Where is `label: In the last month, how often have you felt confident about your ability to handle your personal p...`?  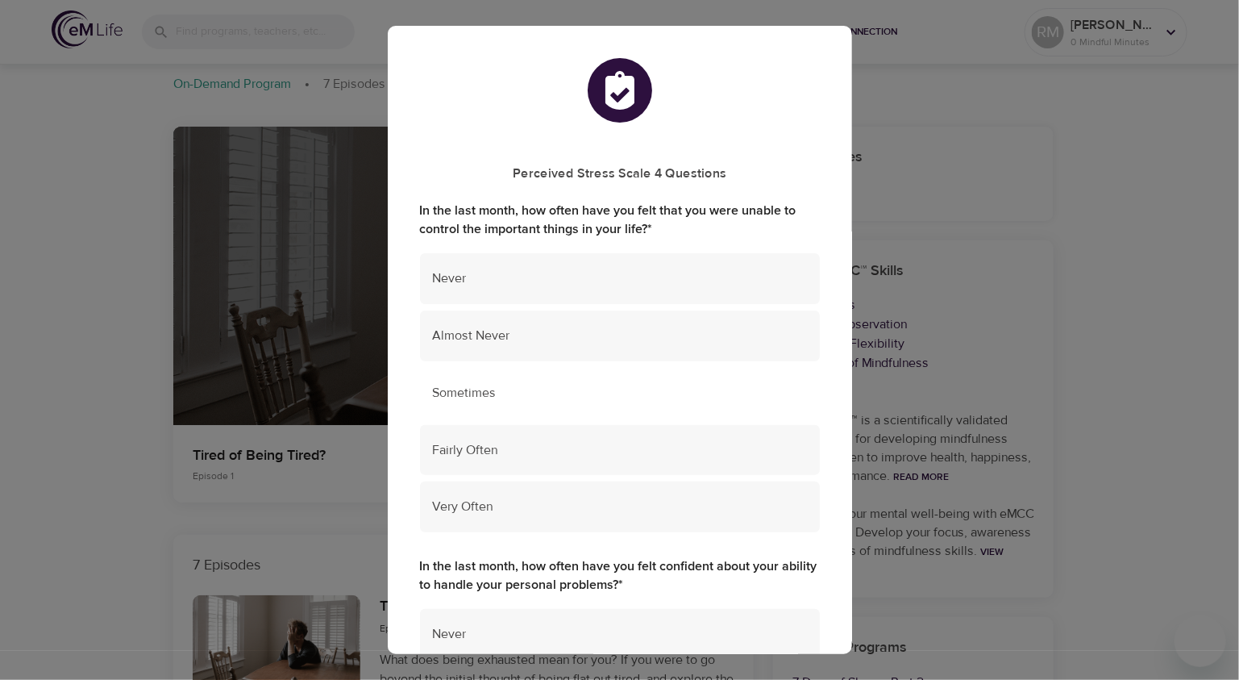 label: In the last month, how often have you felt confident about your ability to handle your personal p... is located at coordinates (620, 576).